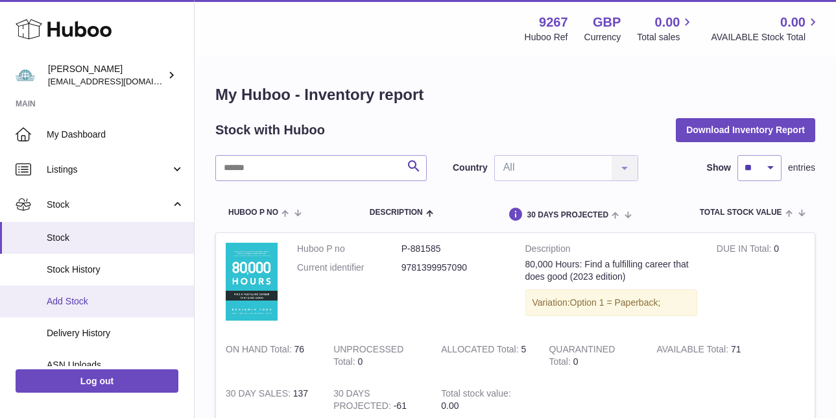 The width and height of the screenshot is (836, 418). Describe the element at coordinates (553, 22) in the screenshot. I see `strong: 9267` at that location.